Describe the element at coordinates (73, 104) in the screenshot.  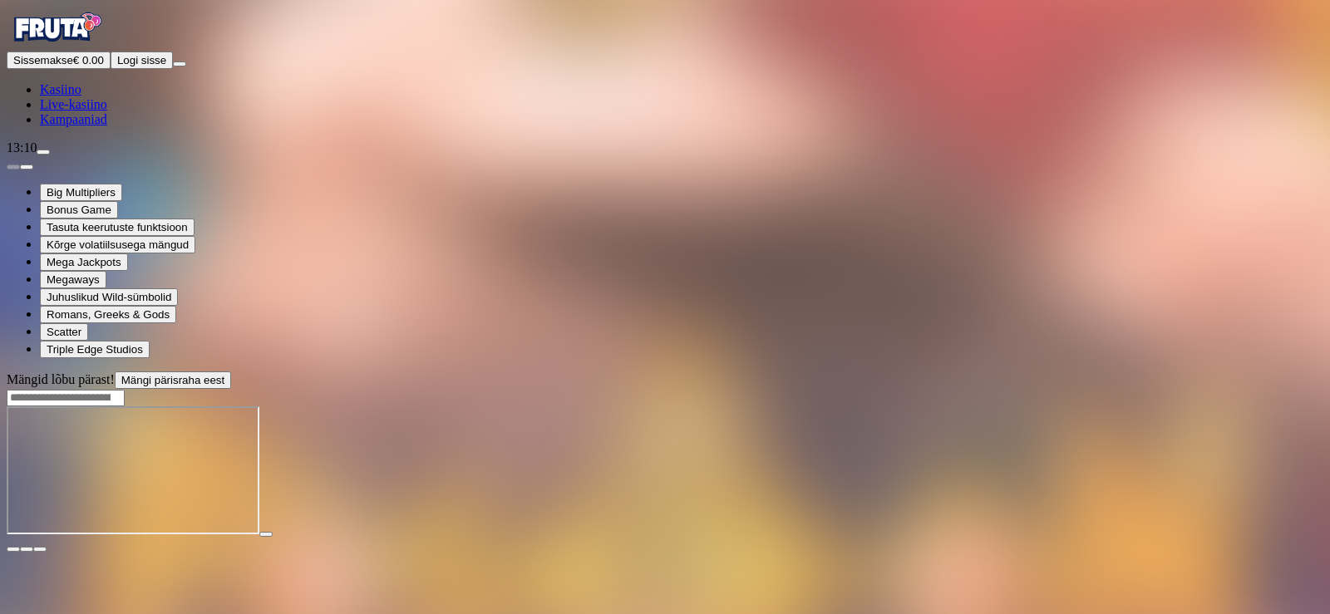
I see `span: Live-kasiino` at that location.